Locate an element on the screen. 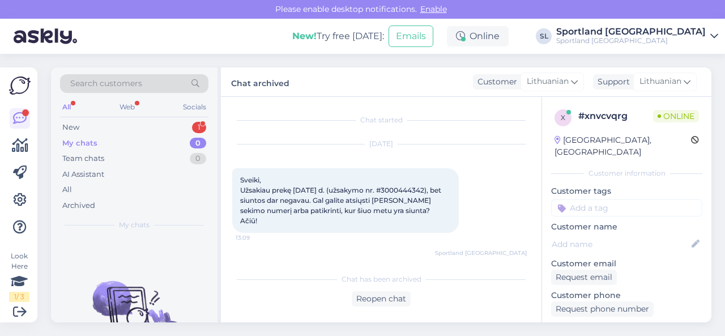 The image size is (725, 336). p: Customer phone is located at coordinates (627, 295).